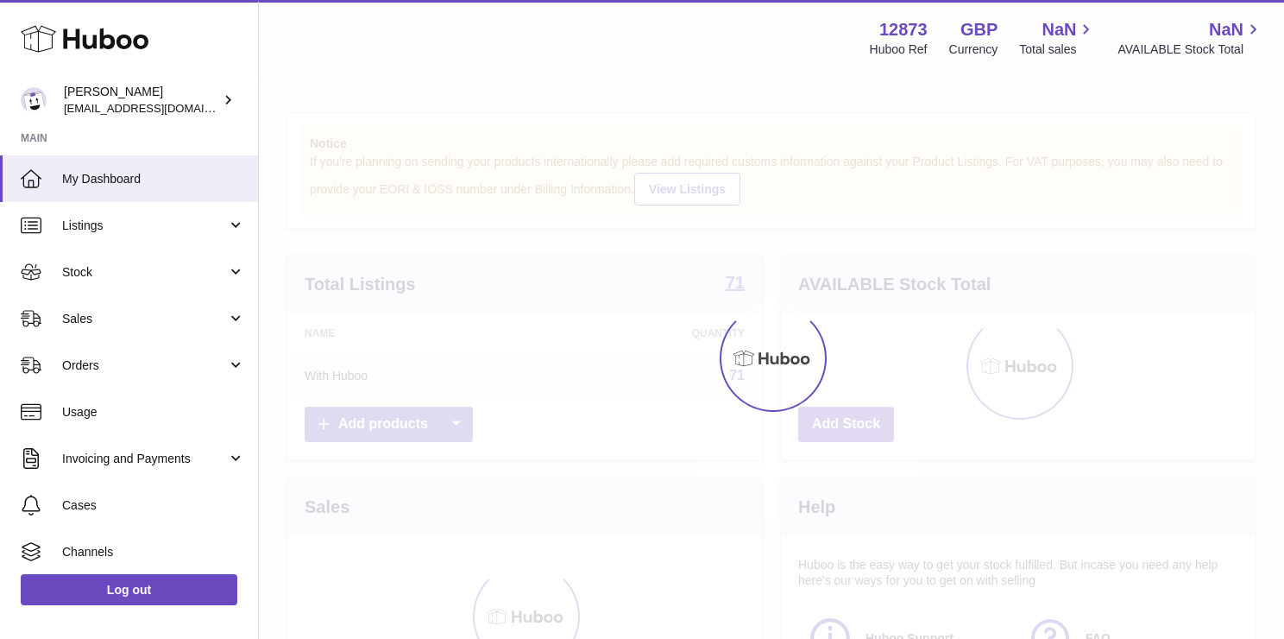  What do you see at coordinates (144, 225) in the screenshot?
I see `span: Listings` at bounding box center [144, 225].